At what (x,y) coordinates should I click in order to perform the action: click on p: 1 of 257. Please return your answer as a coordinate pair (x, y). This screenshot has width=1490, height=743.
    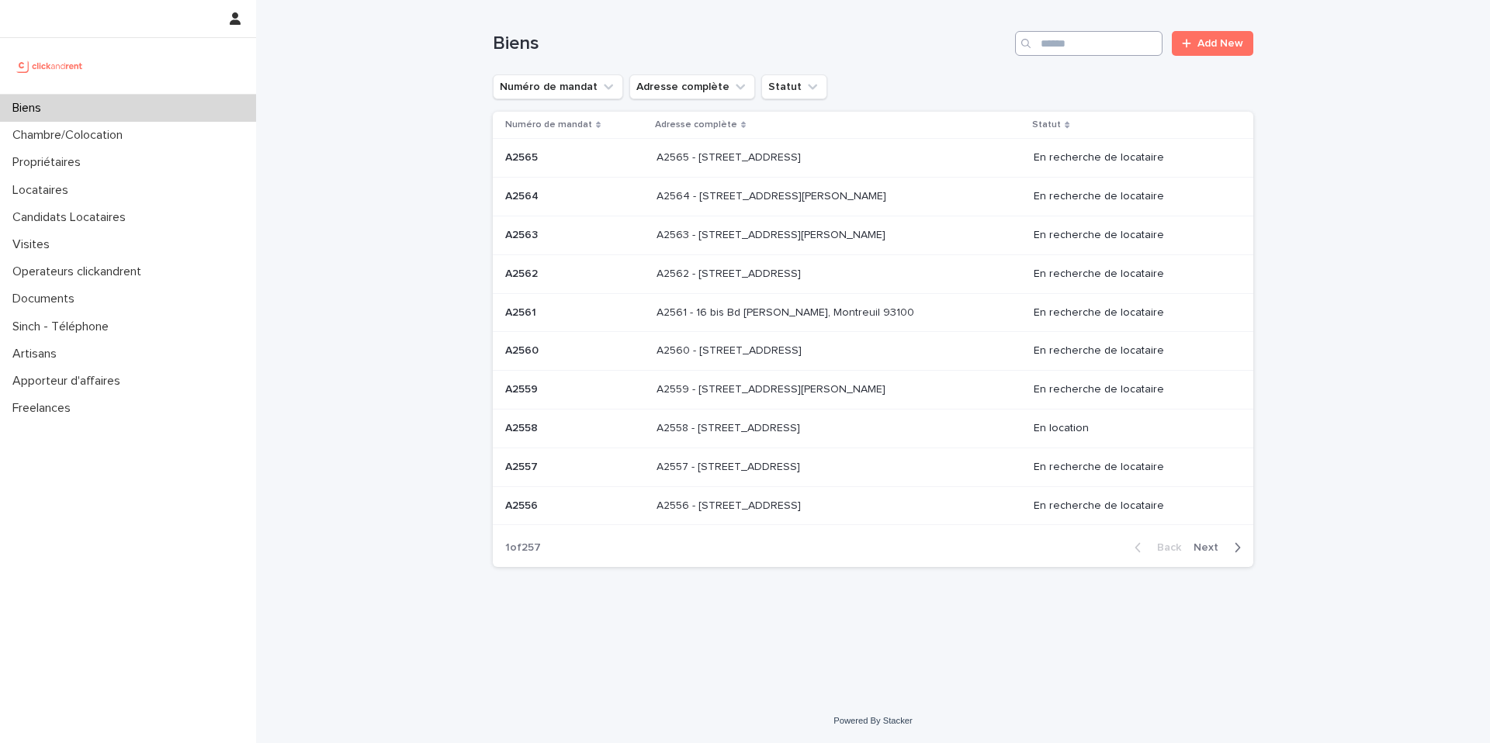
    Looking at the image, I should click on (523, 548).